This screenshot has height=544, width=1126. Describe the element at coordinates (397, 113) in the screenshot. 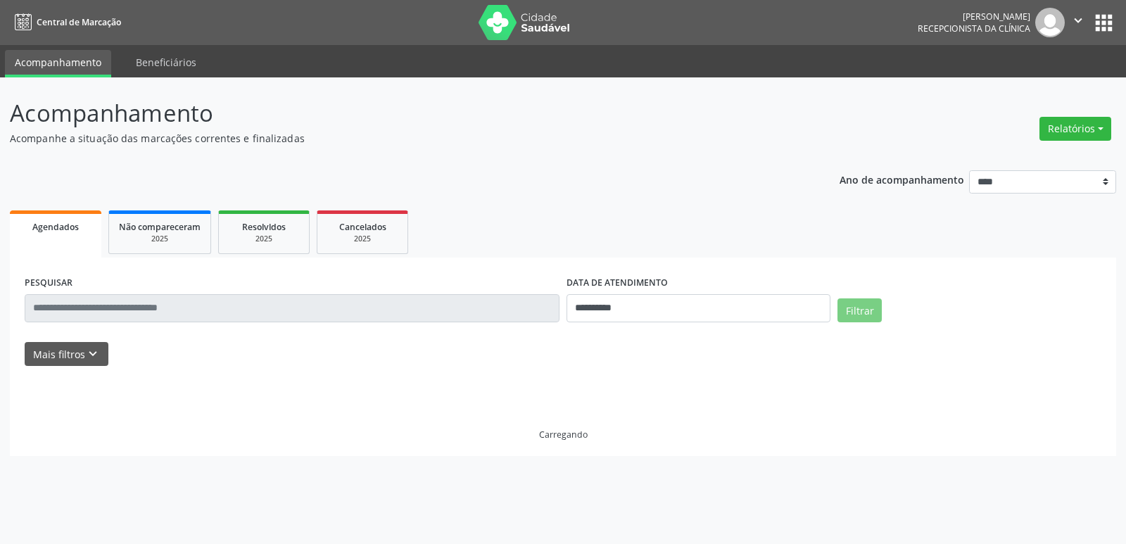

I see `p: Acompanhamento` at that location.